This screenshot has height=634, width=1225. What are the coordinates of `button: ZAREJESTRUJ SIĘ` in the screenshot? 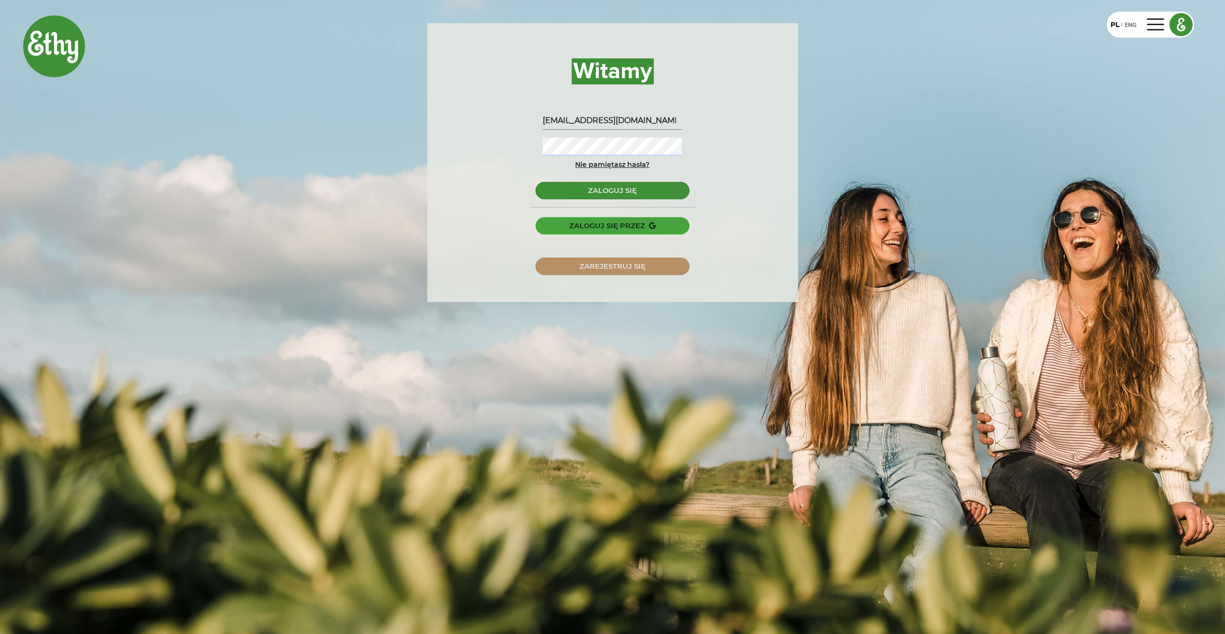 It's located at (612, 266).